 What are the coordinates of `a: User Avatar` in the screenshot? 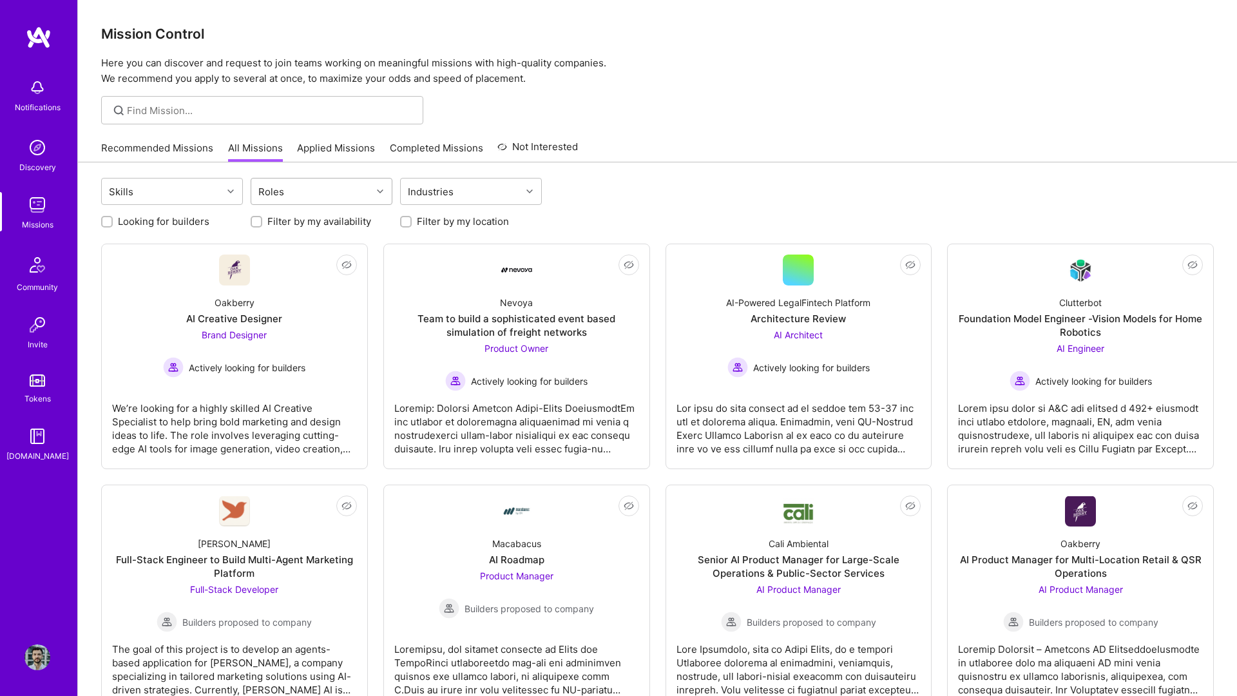 It's located at (37, 657).